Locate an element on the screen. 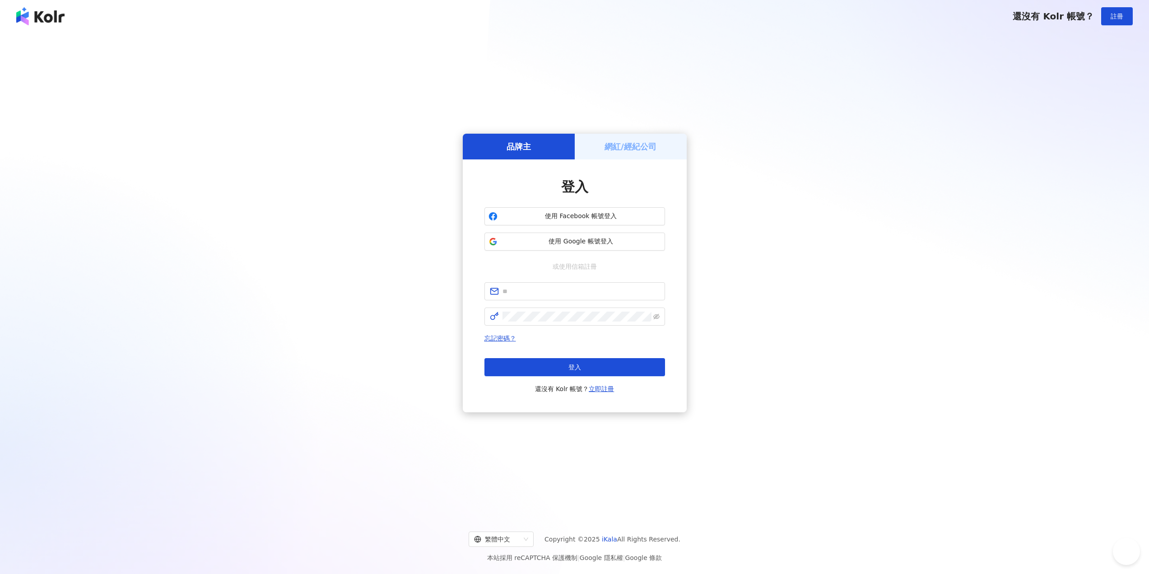 The image size is (1149, 574). span: Copyright © 2025 All Rights Reserved. is located at coordinates (612, 539).